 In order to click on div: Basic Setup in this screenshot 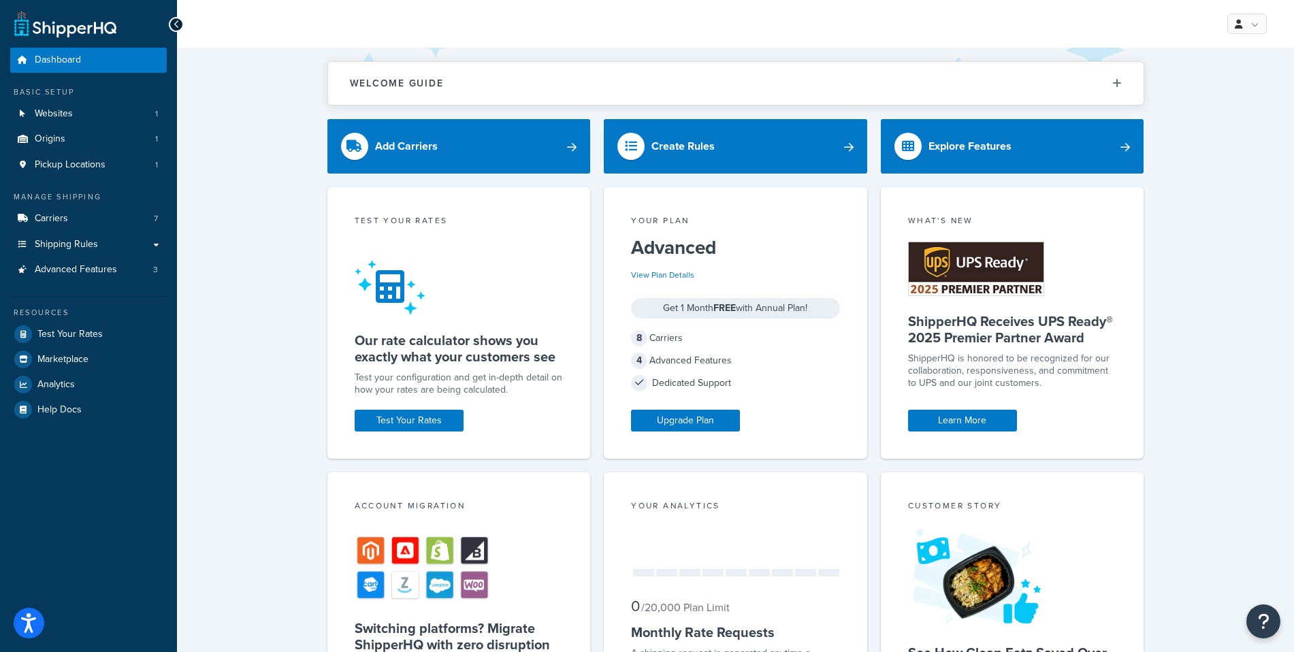, I will do `click(89, 92)`.